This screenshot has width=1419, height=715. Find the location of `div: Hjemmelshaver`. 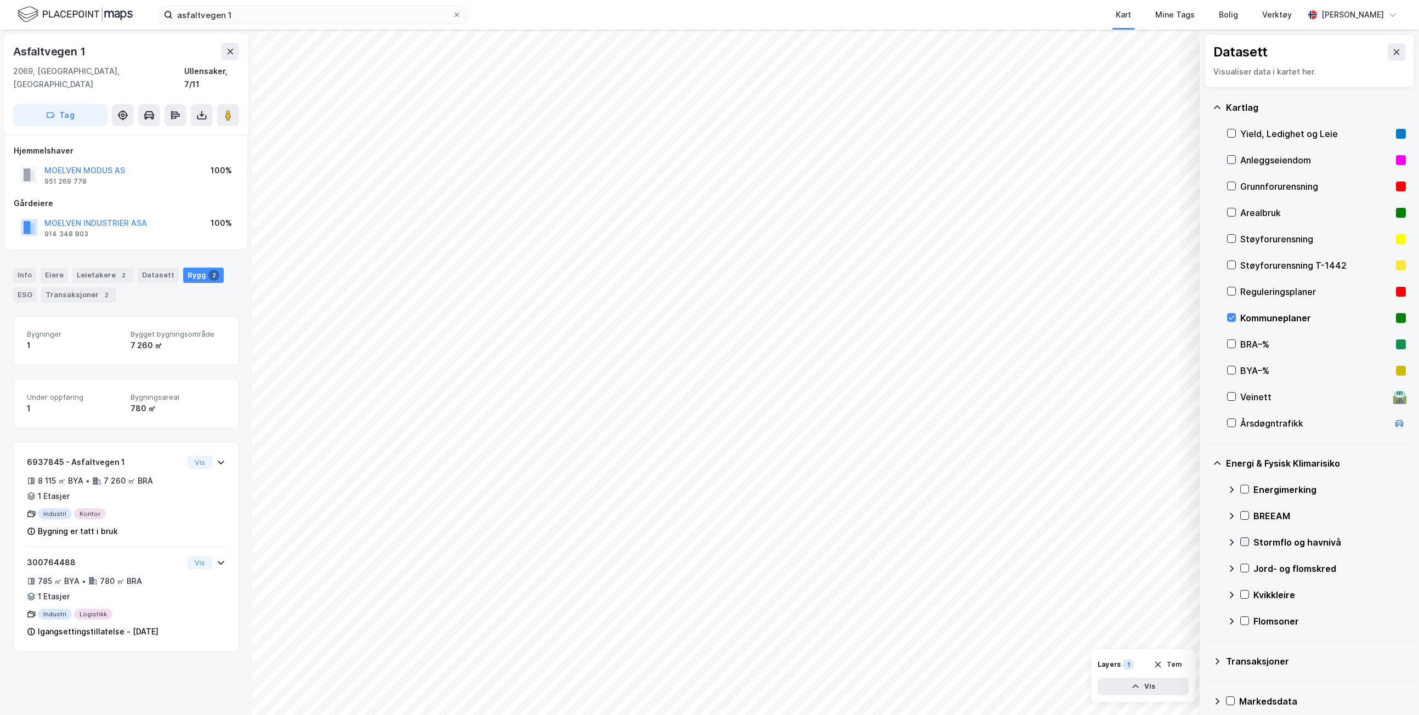

div: Hjemmelshaver is located at coordinates (126, 151).